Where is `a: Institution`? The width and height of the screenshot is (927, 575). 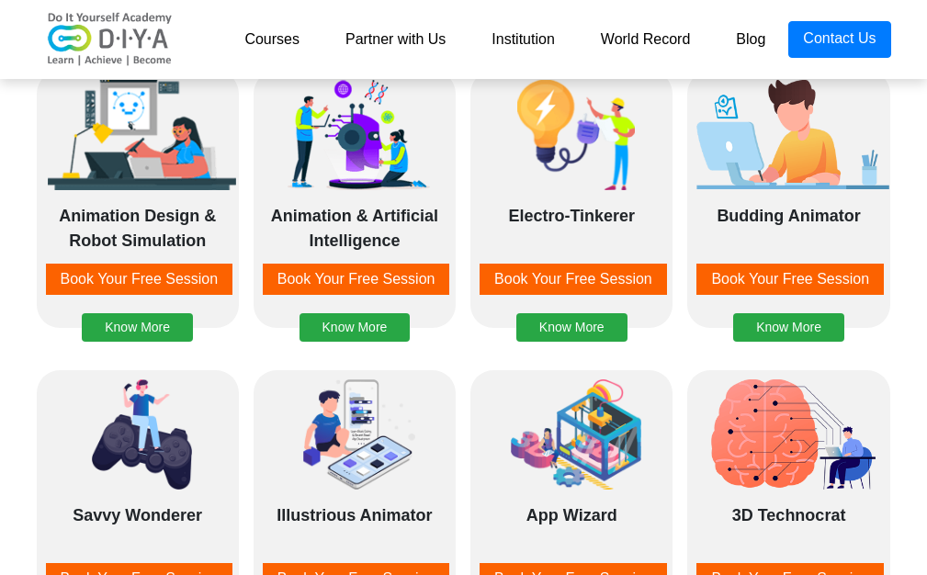 a: Institution is located at coordinates (523, 39).